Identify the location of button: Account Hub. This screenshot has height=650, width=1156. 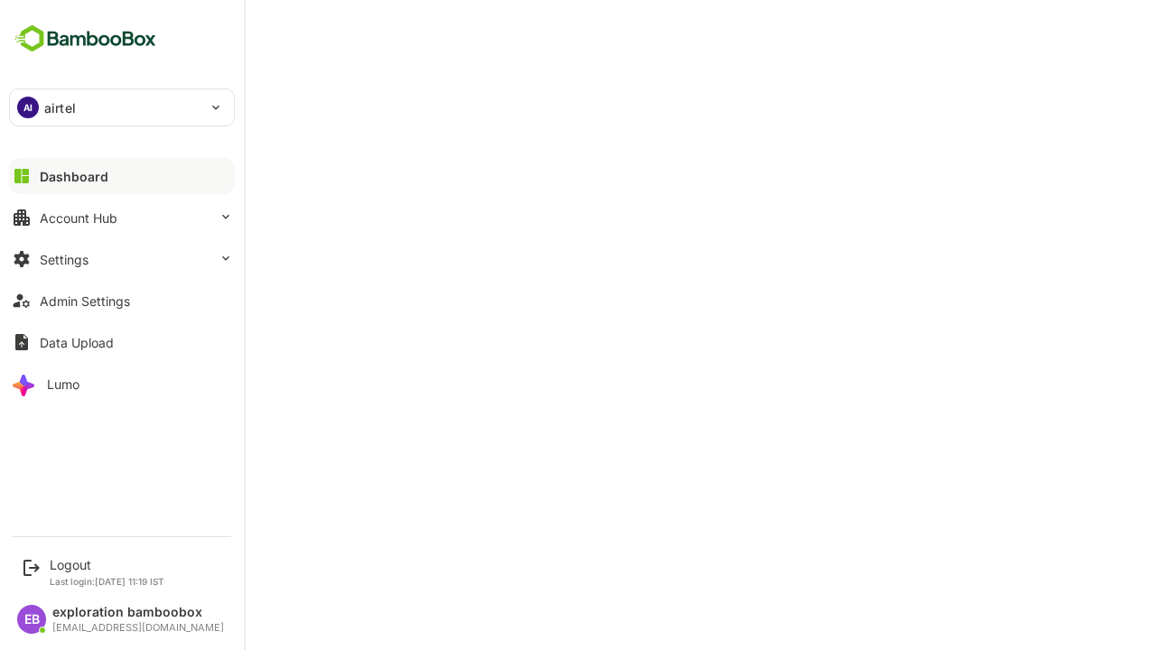
(122, 218).